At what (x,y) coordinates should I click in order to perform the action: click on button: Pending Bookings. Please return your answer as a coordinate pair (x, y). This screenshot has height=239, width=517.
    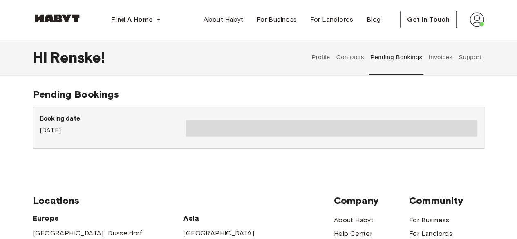
    Looking at the image, I should click on (396, 57).